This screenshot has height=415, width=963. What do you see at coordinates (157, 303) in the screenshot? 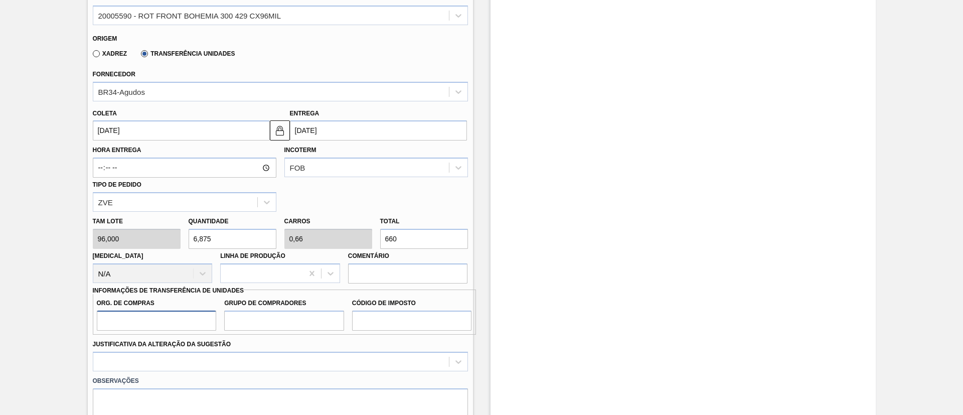
I see `label: Org. de Compras` at bounding box center [157, 303].